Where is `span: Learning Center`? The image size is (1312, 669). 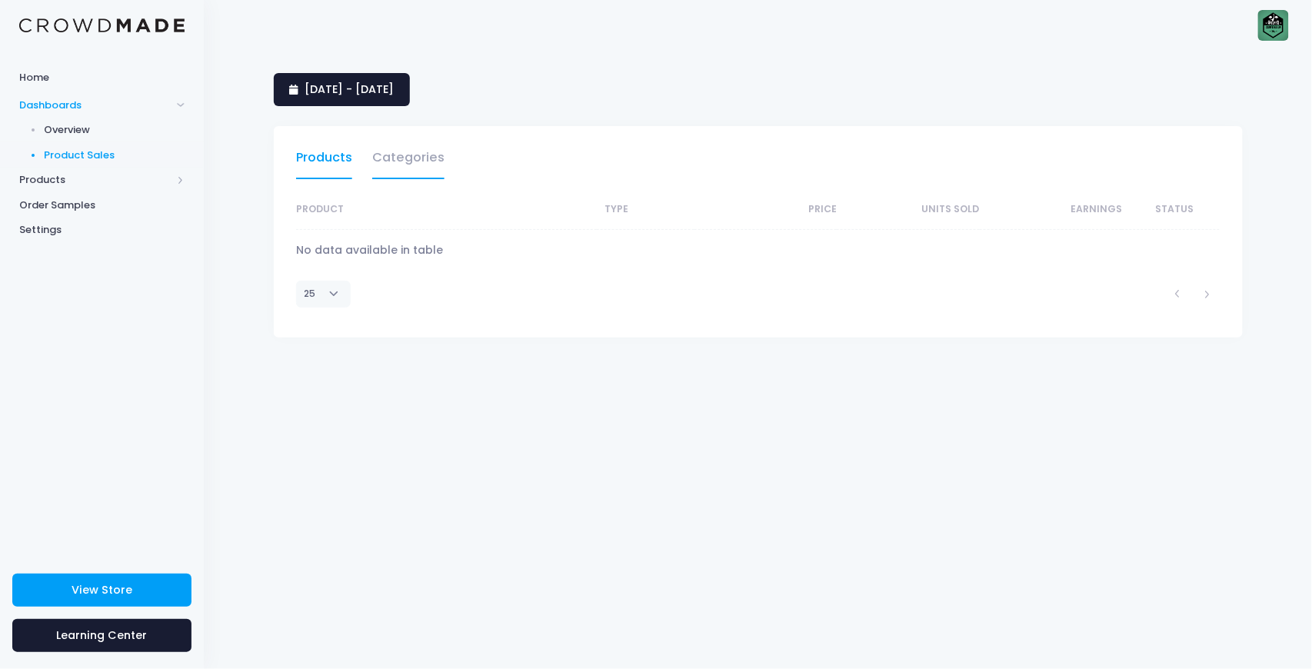
span: Learning Center is located at coordinates (102, 635).